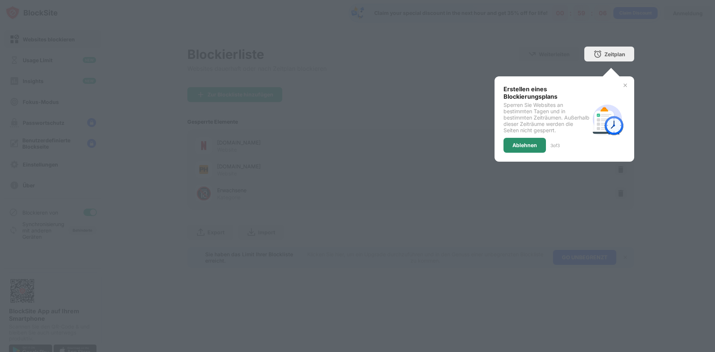 The height and width of the screenshot is (352, 715). I want to click on div: Zeitplan, so click(615, 54).